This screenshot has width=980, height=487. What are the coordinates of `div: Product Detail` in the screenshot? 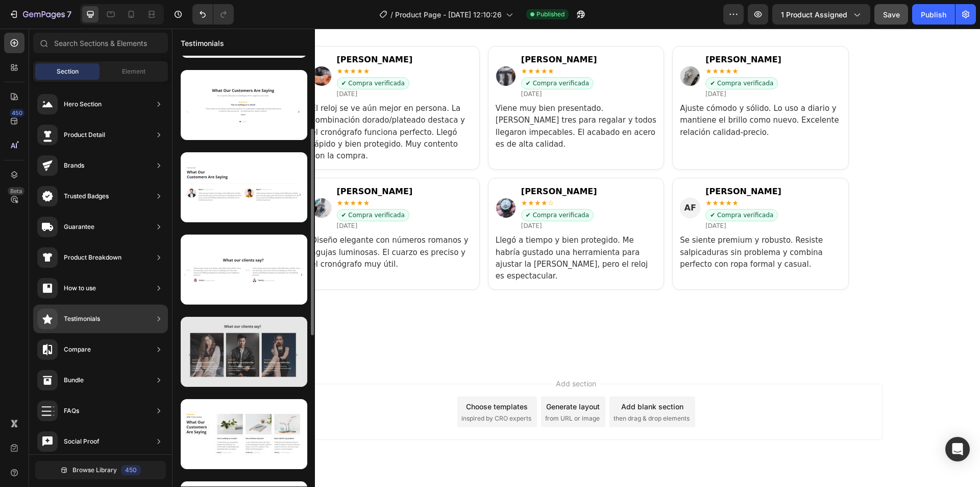 It's located at (84, 135).